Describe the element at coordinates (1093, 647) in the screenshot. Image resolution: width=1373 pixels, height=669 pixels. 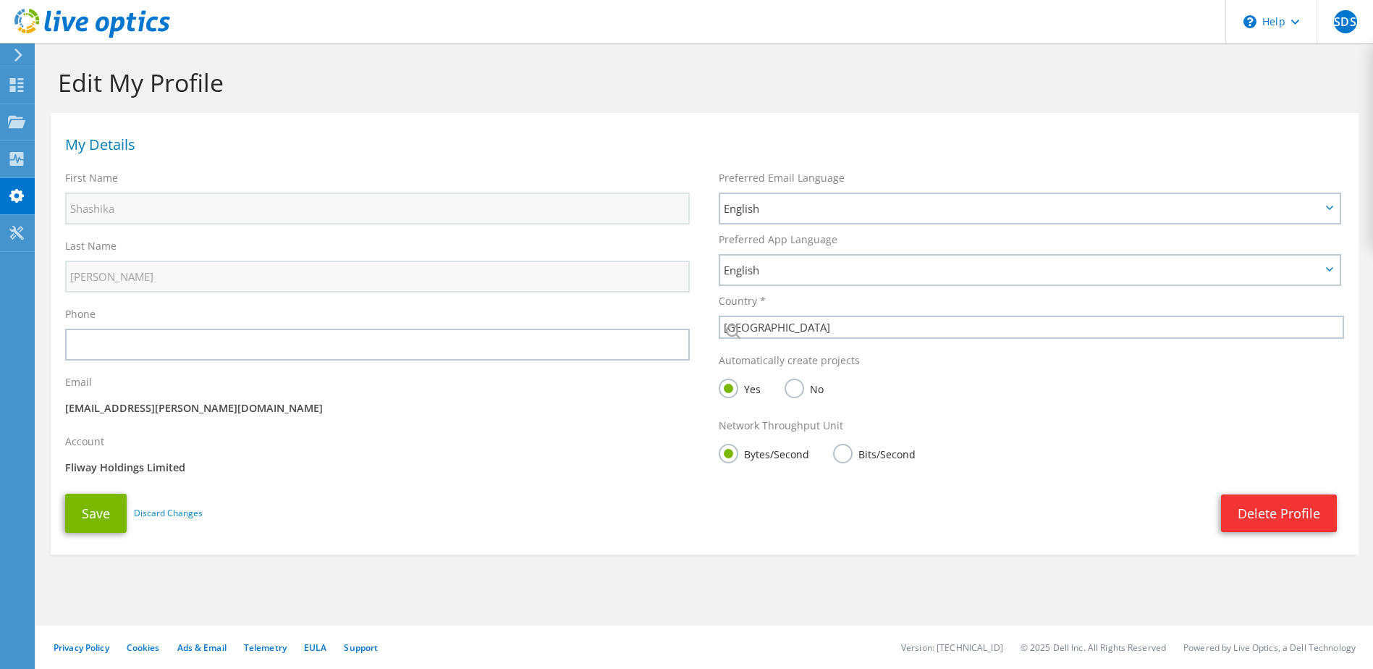
I see `li: © 2025 Dell Inc. All Rights Reserved` at that location.